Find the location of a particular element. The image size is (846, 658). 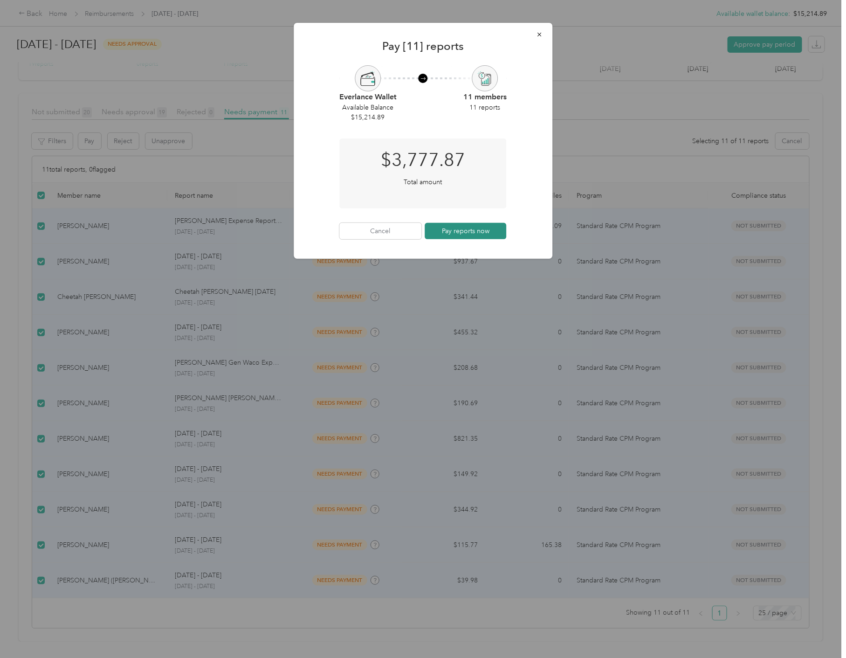

span: $ 15,214.89 is located at coordinates (368, 117).